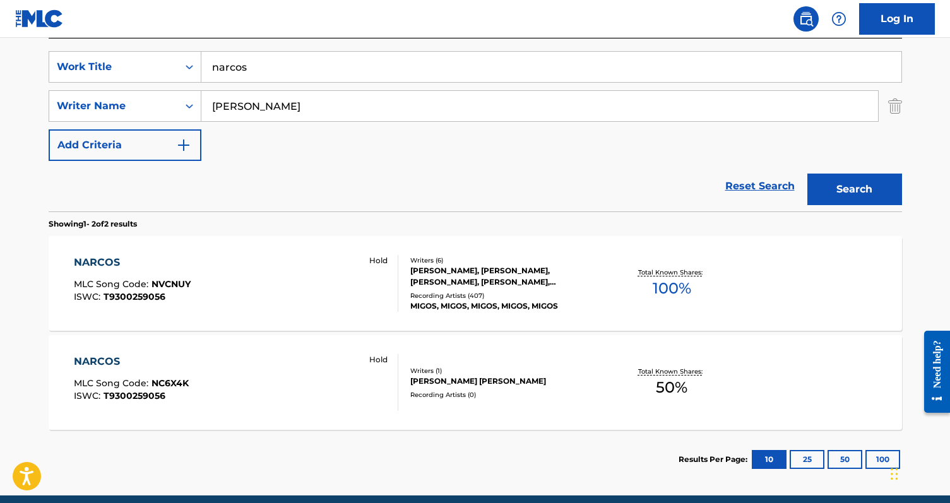 The image size is (950, 503). I want to click on div: Drag, so click(895, 474).